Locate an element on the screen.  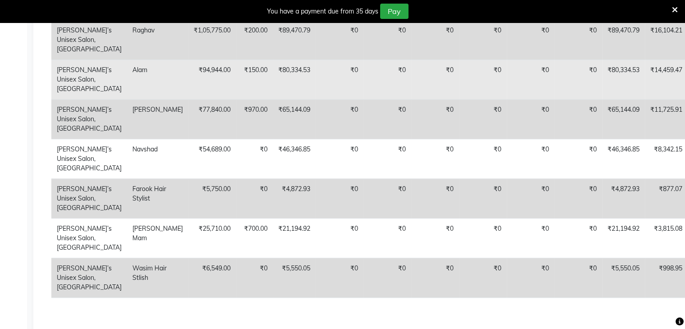
button: Pay is located at coordinates (394, 11).